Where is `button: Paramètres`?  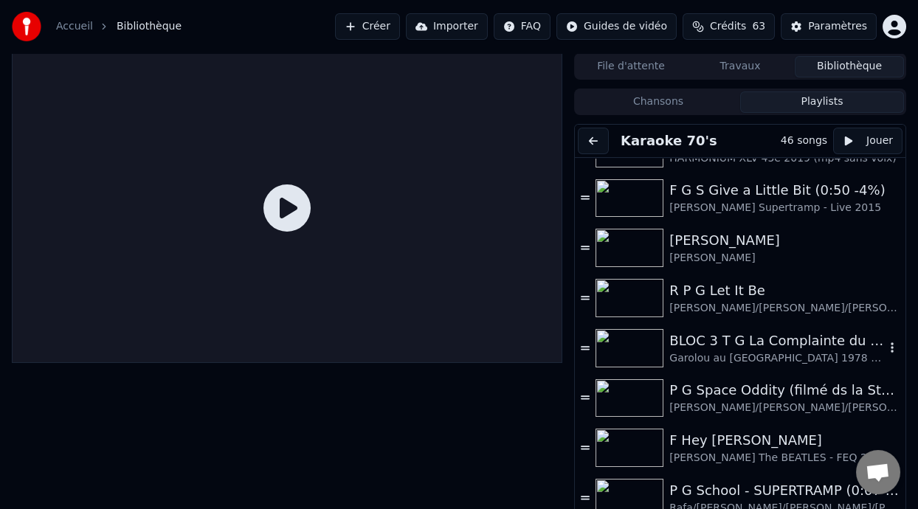
button: Paramètres is located at coordinates (829, 27).